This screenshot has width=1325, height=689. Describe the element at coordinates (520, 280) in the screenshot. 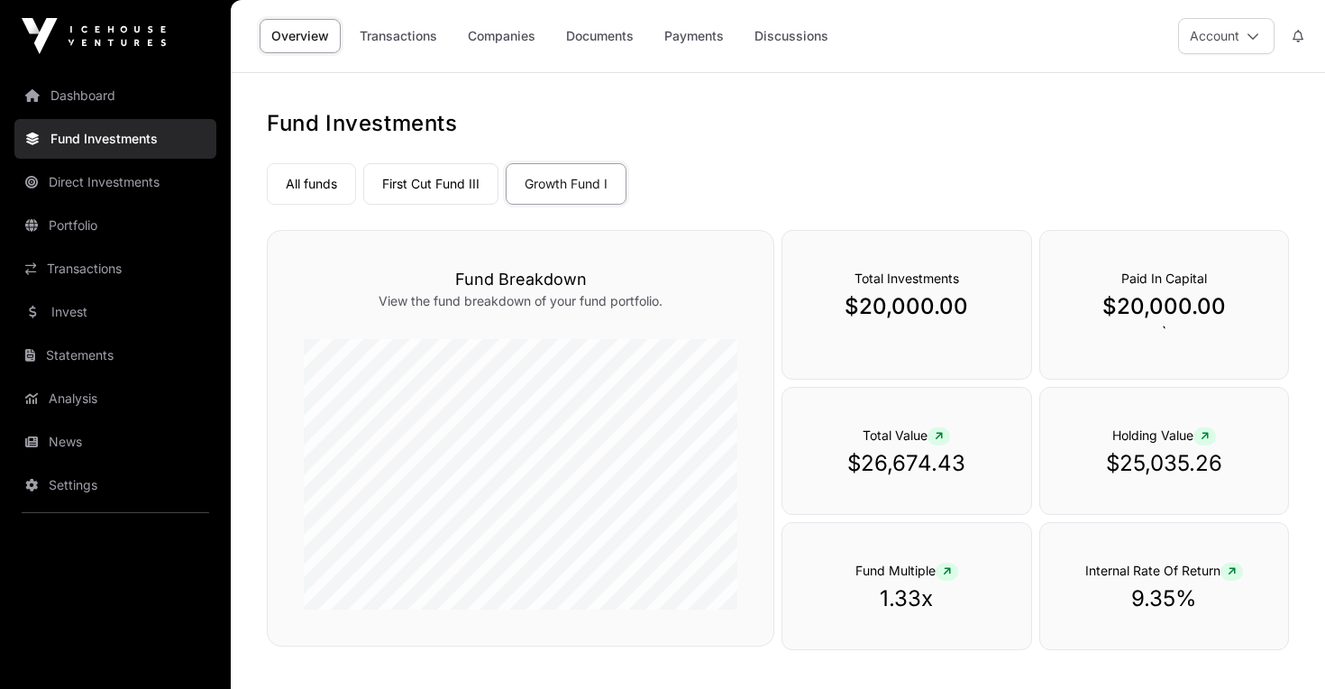

I see `h3: Fund Breakdown` at that location.